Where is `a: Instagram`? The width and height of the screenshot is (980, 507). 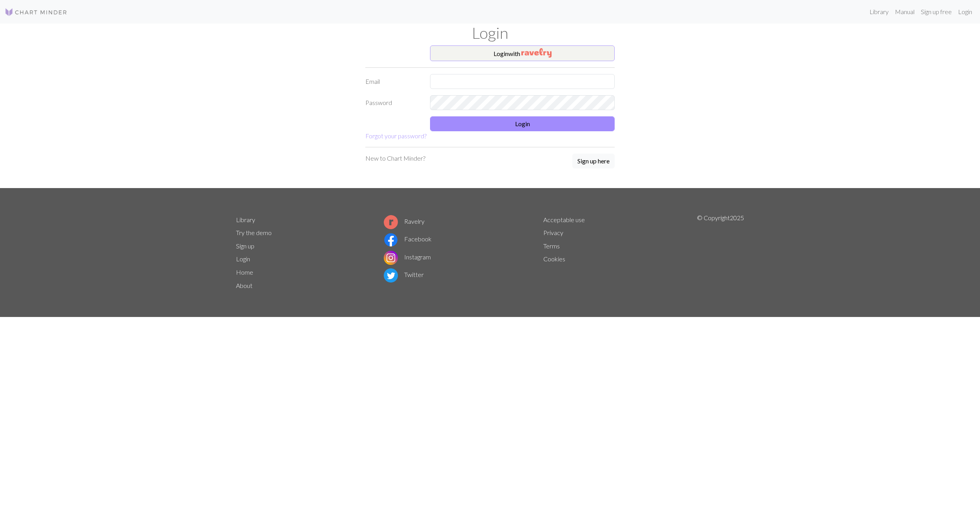 a: Instagram is located at coordinates (407, 257).